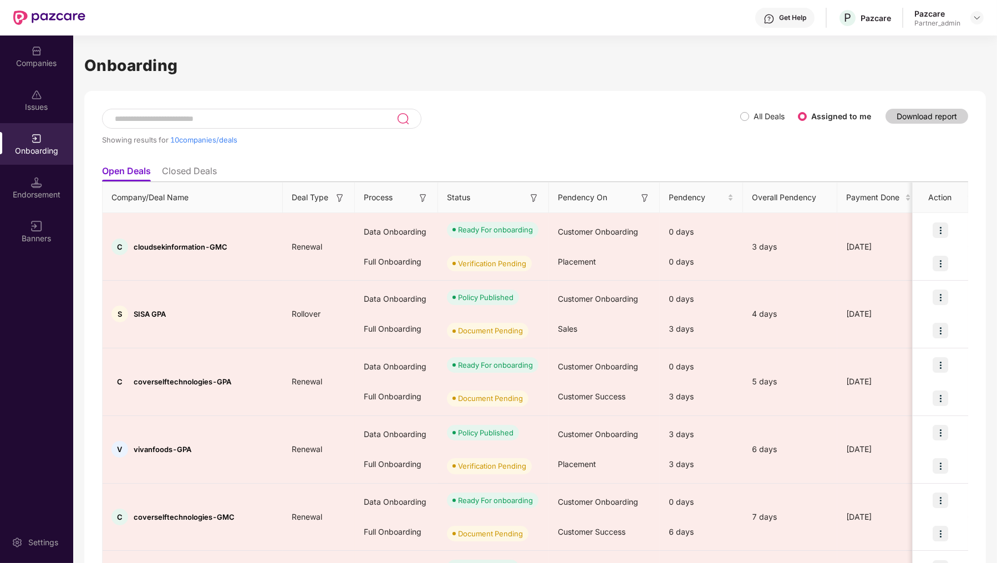 The width and height of the screenshot is (997, 563). Describe the element at coordinates (792, 18) in the screenshot. I see `div: Get Help` at that location.